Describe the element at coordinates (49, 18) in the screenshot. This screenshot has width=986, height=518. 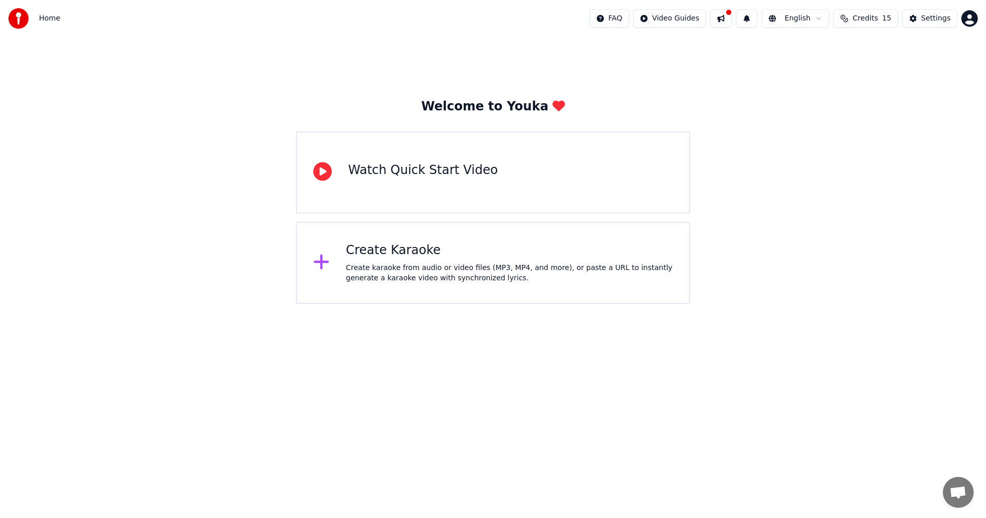
I see `span: Home` at that location.